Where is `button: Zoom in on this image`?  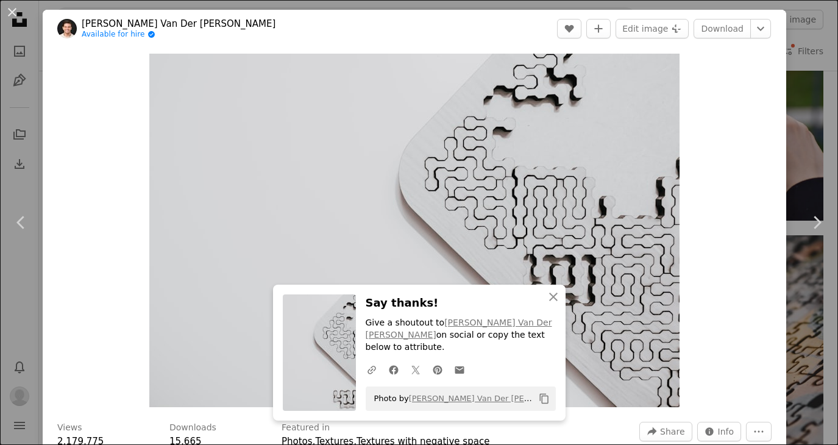 button: Zoom in on this image is located at coordinates (415, 230).